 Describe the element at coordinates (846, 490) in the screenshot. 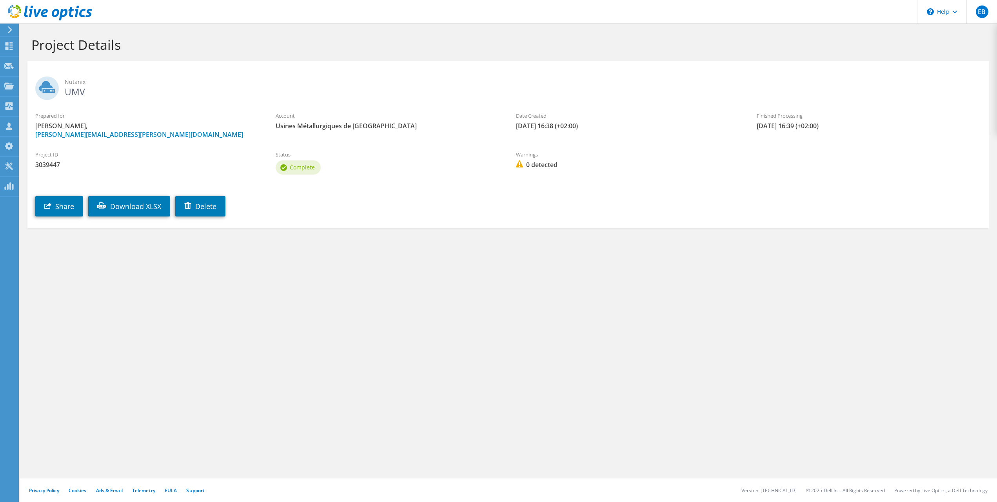

I see `li: © 2025 Dell Inc. All Rights Reserved` at that location.